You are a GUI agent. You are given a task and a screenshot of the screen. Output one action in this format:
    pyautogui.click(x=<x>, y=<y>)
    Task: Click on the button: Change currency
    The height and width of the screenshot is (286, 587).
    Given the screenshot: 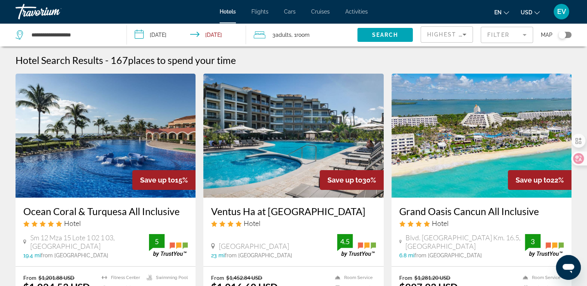 What is the action you would take?
    pyautogui.click(x=530, y=12)
    